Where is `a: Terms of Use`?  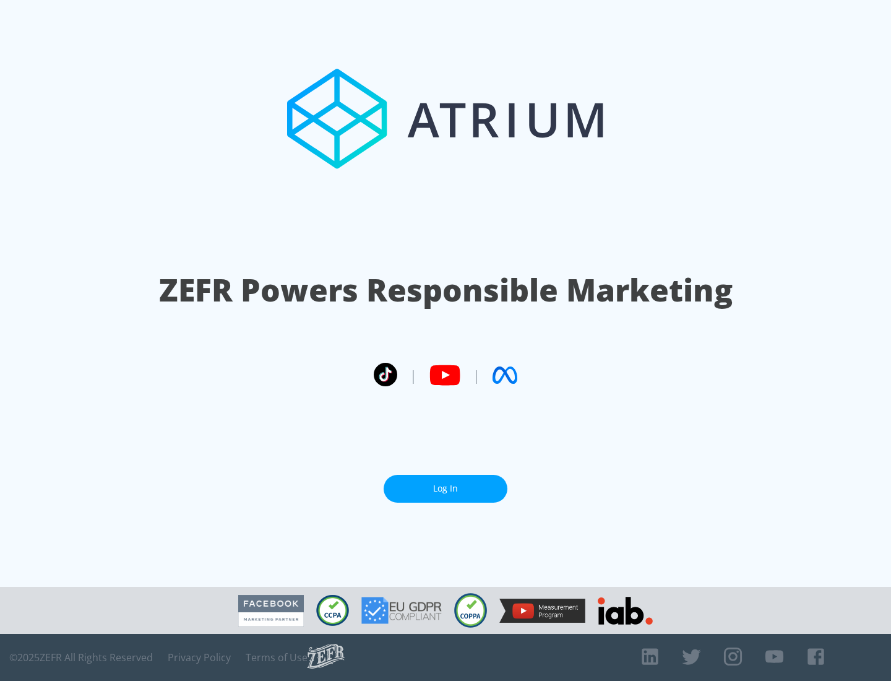
a: Terms of Use is located at coordinates (277, 657).